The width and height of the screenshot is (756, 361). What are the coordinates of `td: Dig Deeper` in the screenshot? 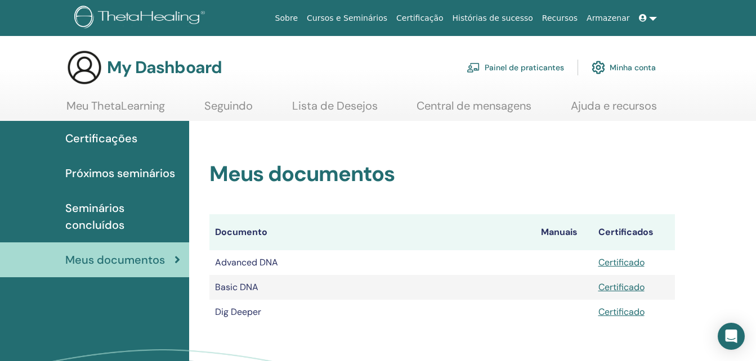 It's located at (372, 312).